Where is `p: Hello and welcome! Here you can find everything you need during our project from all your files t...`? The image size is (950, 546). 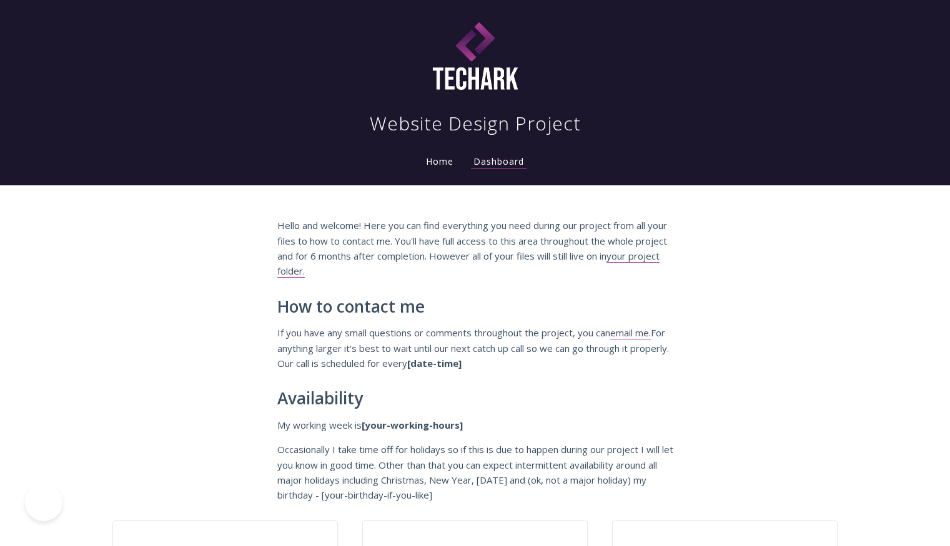 p: Hello and welcome! Here you can find everything you need during our project from all your files t... is located at coordinates (475, 248).